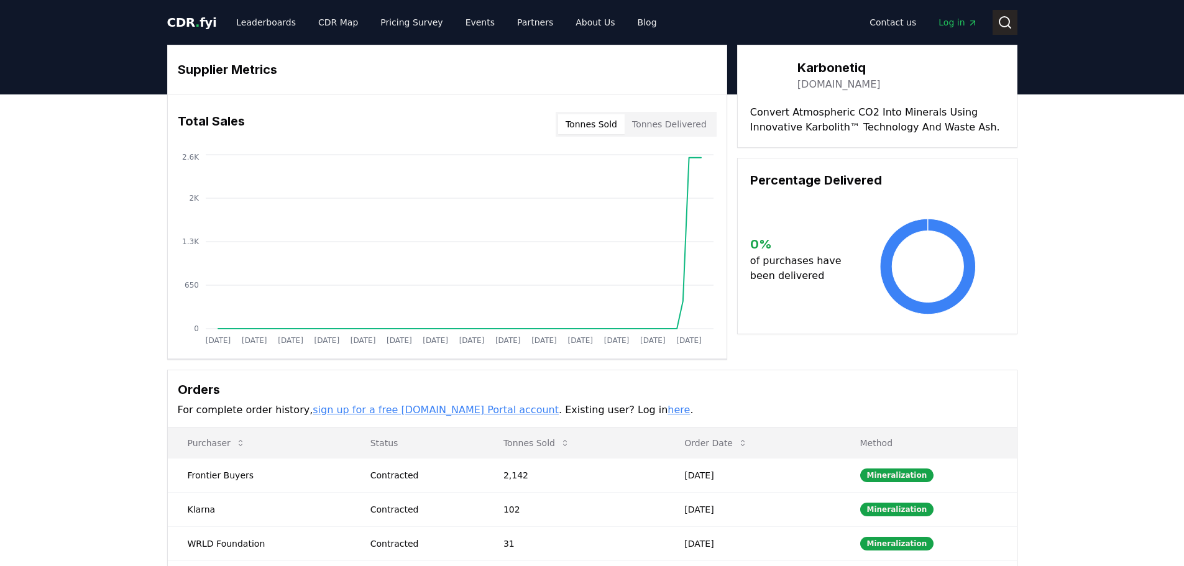 This screenshot has height=566, width=1184. What do you see at coordinates (192, 22) in the screenshot?
I see `span: CDR fyi` at bounding box center [192, 22].